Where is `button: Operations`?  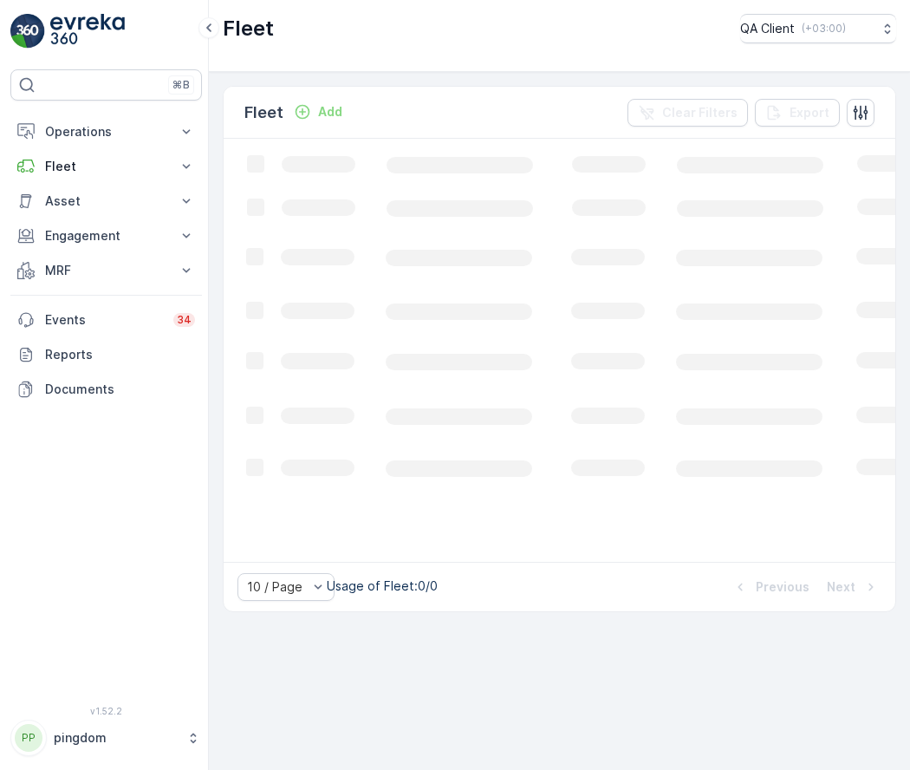
button: Operations is located at coordinates (106, 132).